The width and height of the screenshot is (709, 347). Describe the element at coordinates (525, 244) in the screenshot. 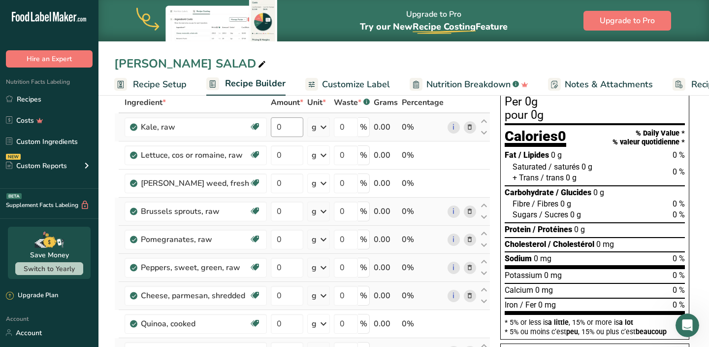

I see `span: Cholesterol` at that location.